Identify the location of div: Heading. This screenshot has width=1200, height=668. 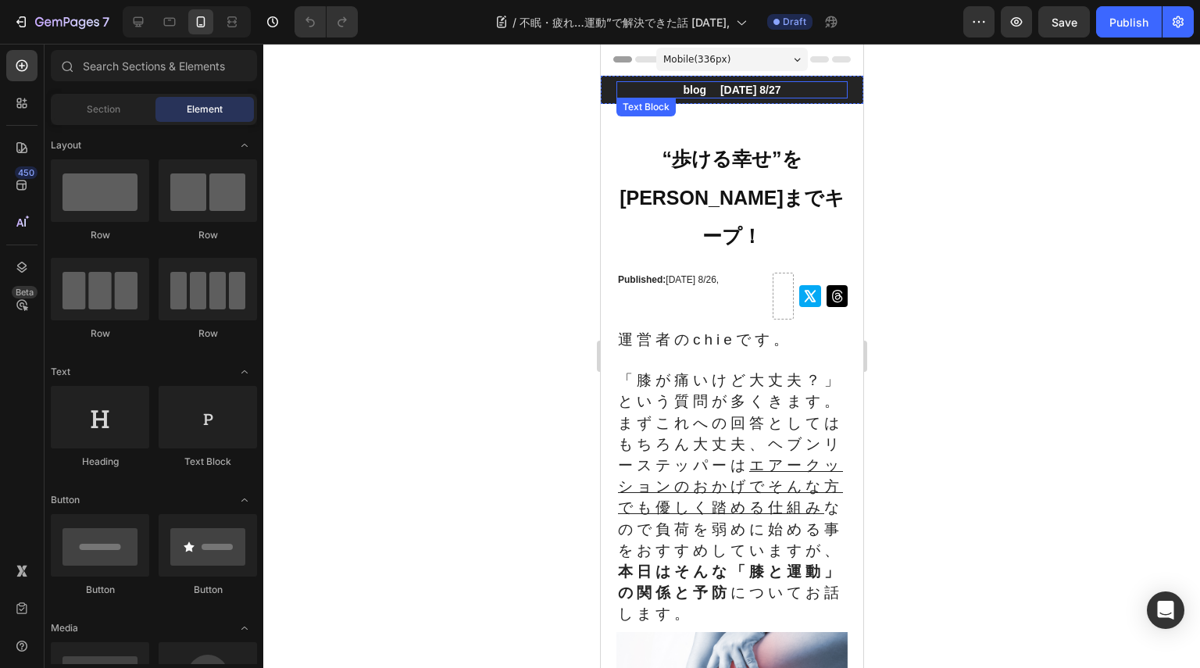
(100, 462).